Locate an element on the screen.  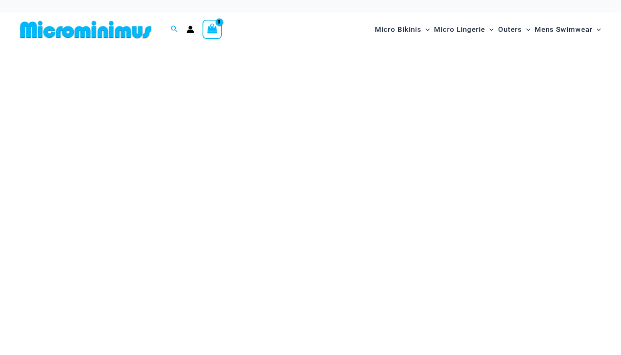
span: Micro Bikinis is located at coordinates (398, 29).